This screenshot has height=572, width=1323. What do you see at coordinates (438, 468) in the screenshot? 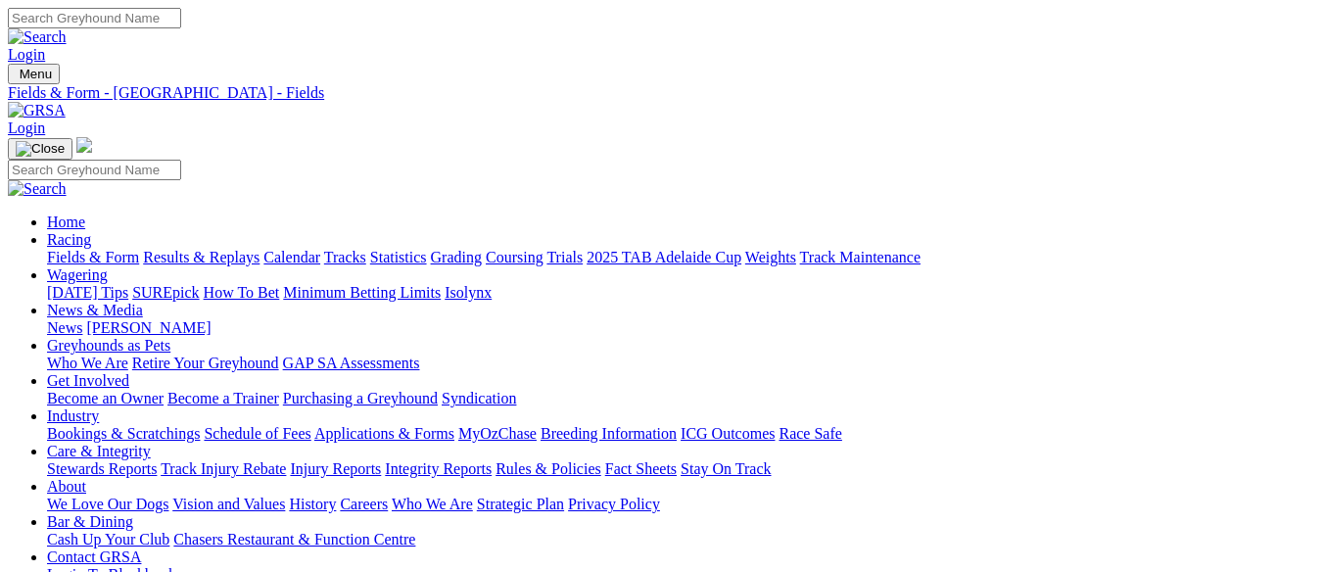
I see `a: Integrity Reports` at bounding box center [438, 468].